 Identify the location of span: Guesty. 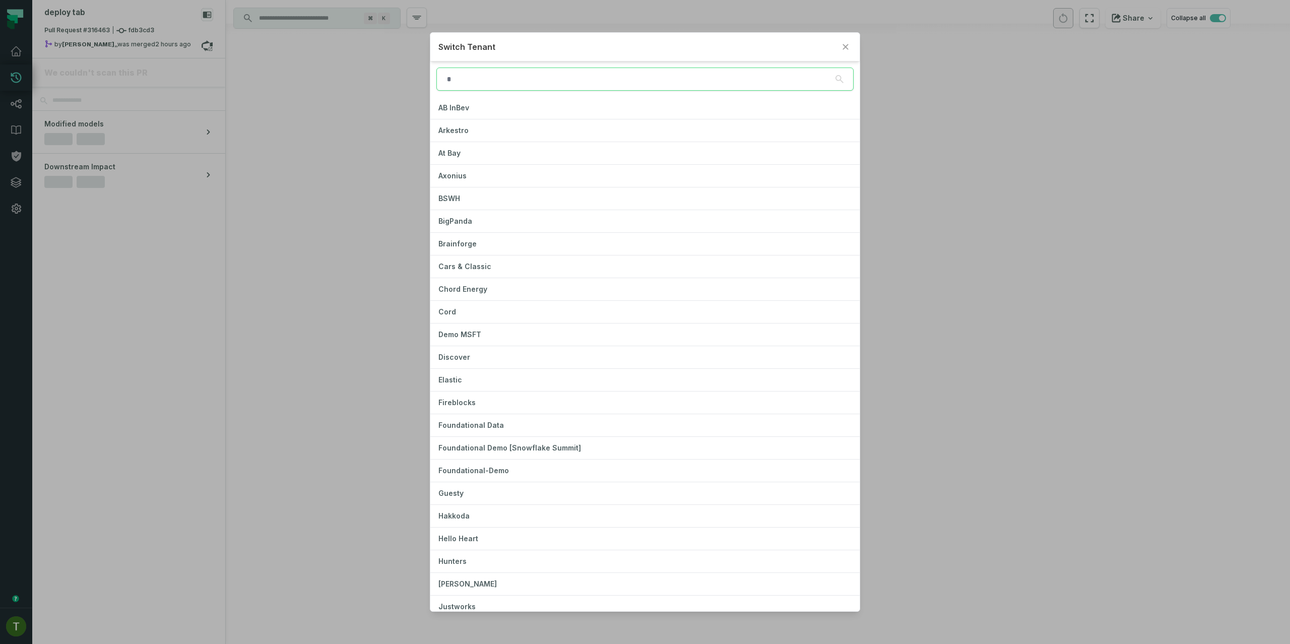
(451, 493).